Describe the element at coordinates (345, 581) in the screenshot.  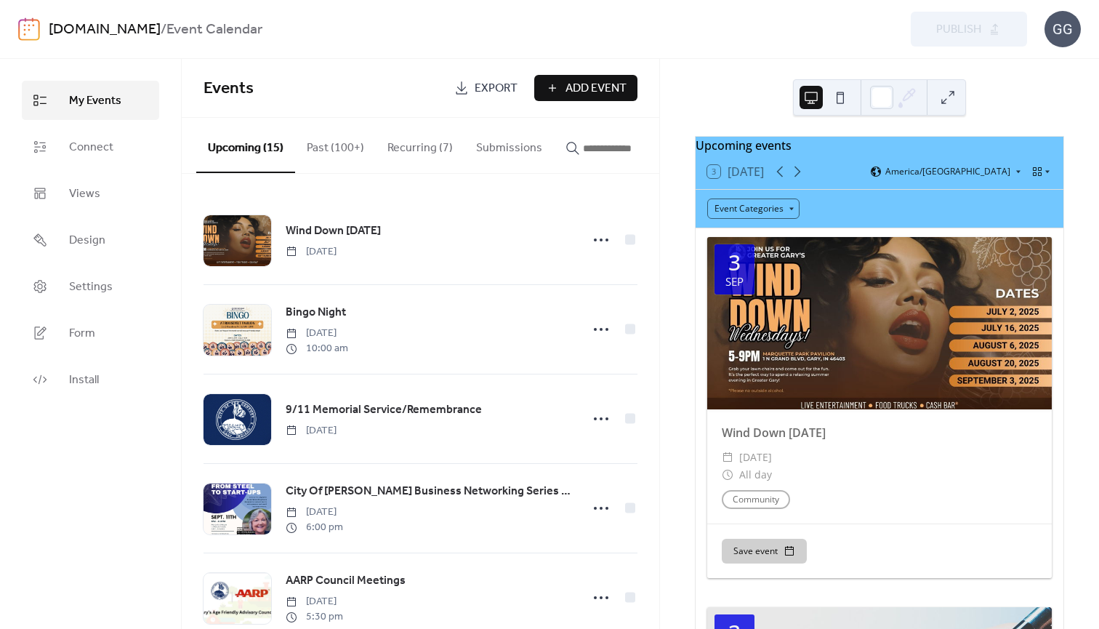
I see `a: AARP Council Meetings` at that location.